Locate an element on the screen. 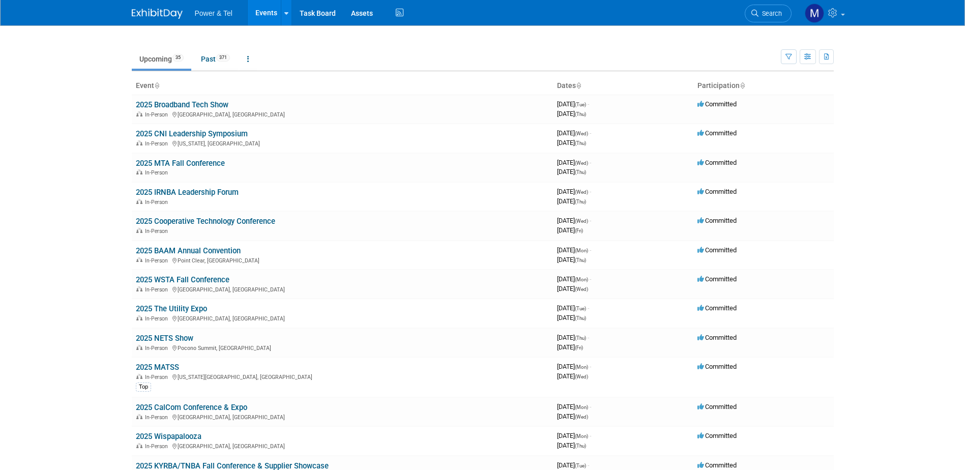 This screenshot has width=965, height=470. th: Dates is located at coordinates (623, 86).